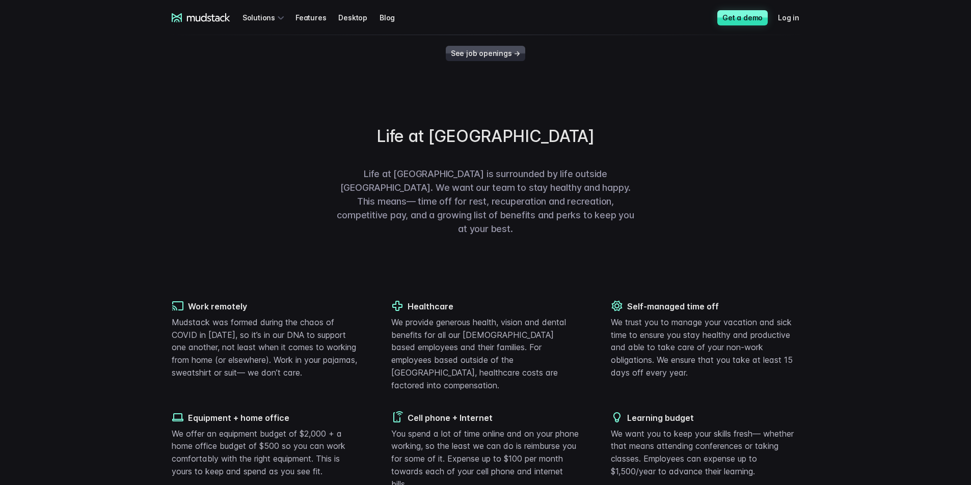 This screenshot has height=485, width=971. What do you see at coordinates (317, 17) in the screenshot?
I see `a: Features` at bounding box center [317, 17].